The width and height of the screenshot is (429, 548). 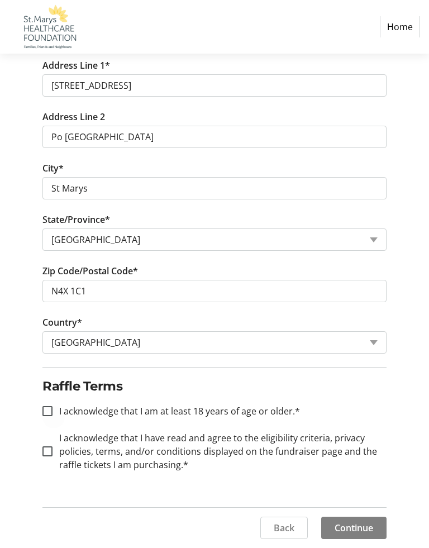 What do you see at coordinates (76, 220) in the screenshot?
I see `label: State/Province*` at bounding box center [76, 220].